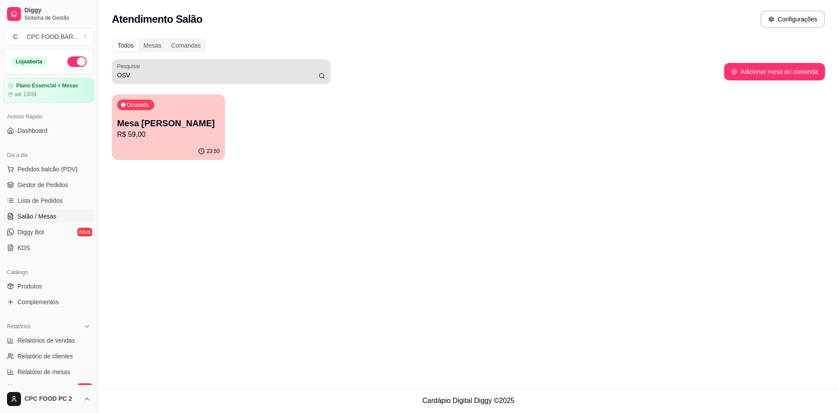 This screenshot has height=413, width=839. What do you see at coordinates (45, 356) in the screenshot?
I see `span: Relatório de clientes` at bounding box center [45, 356].